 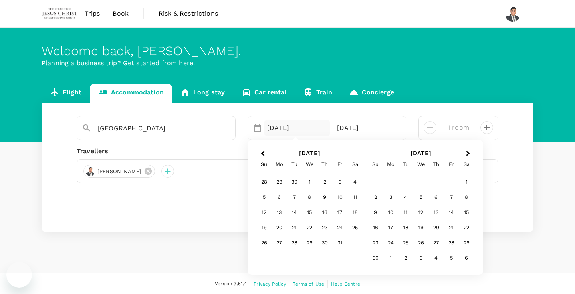 What do you see at coordinates (288, 63) in the screenshot?
I see `p: Planning a business trip? Get started from here.` at bounding box center [288, 63].